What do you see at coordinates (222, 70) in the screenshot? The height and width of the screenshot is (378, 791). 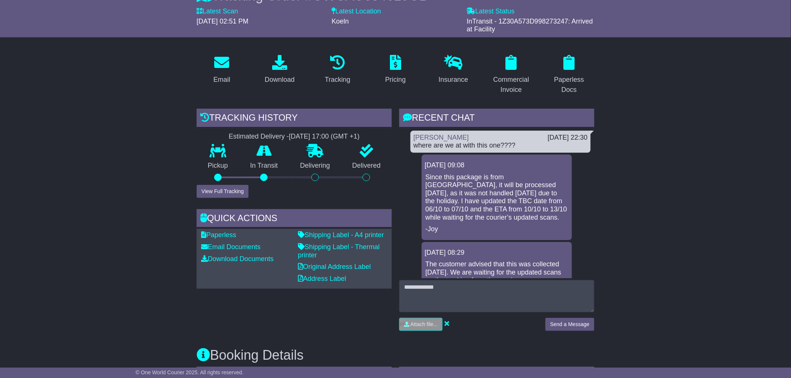 I see `a: Email` at bounding box center [222, 70].